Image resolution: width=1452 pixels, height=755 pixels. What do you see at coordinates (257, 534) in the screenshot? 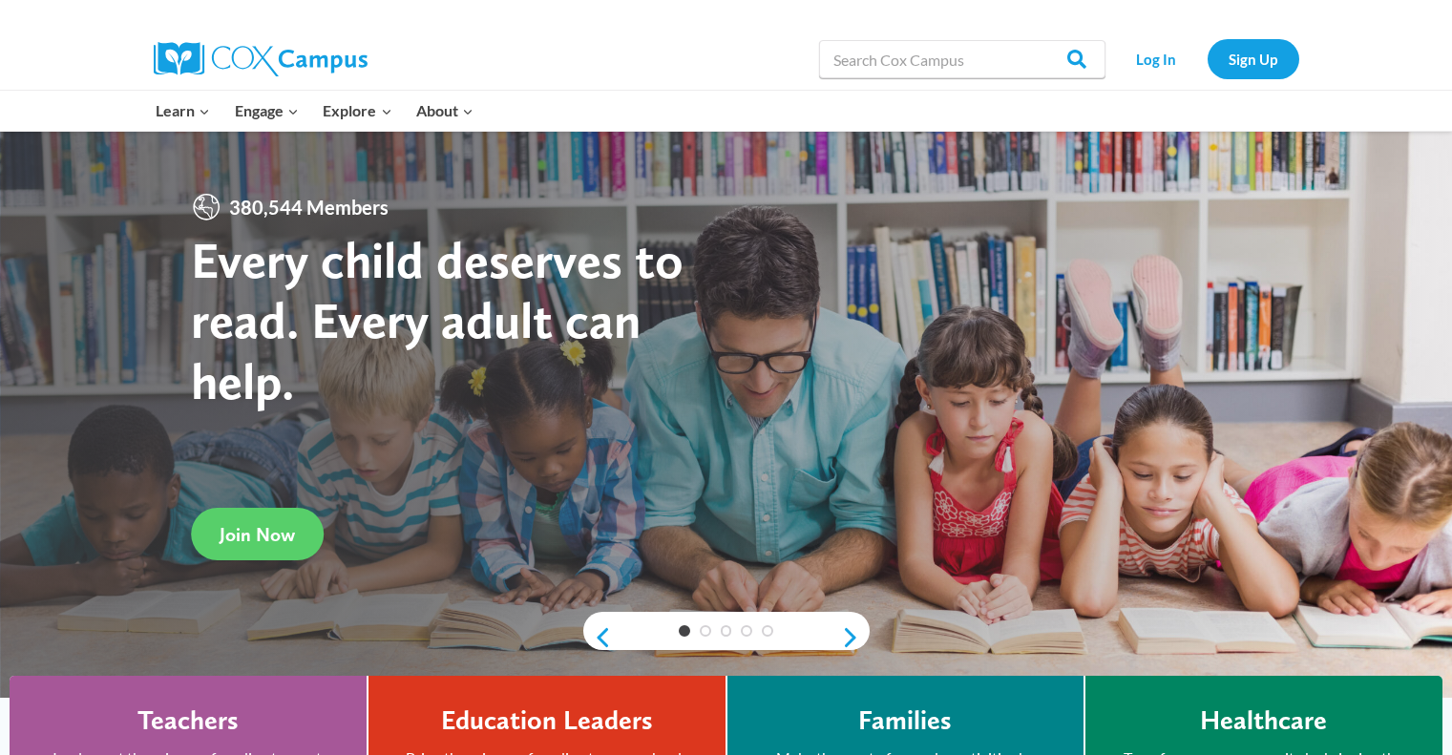
I see `a: Join Now` at bounding box center [257, 534].